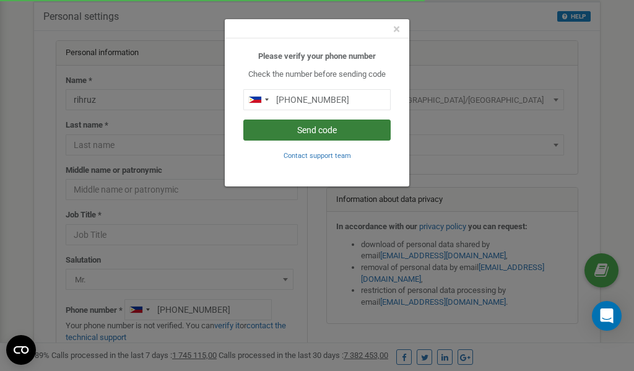 The width and height of the screenshot is (634, 371). Describe the element at coordinates (317, 155) in the screenshot. I see `a: Contact support team` at that location.